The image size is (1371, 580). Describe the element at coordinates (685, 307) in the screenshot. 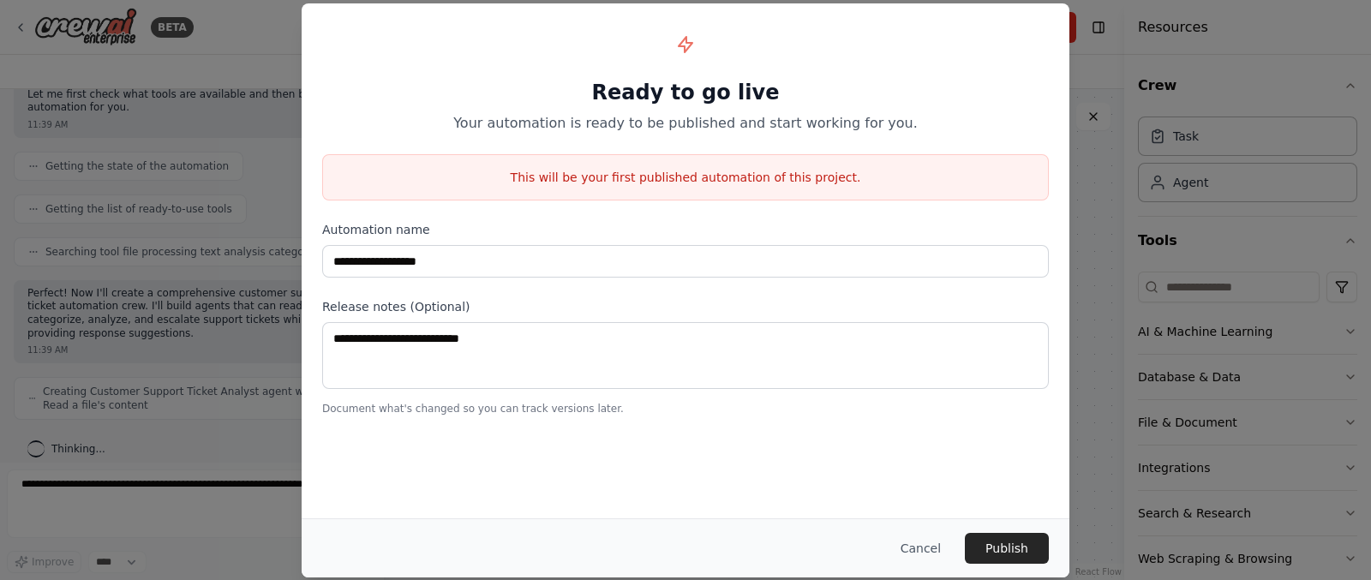

I see `label: Release notes (Optional)` at that location.